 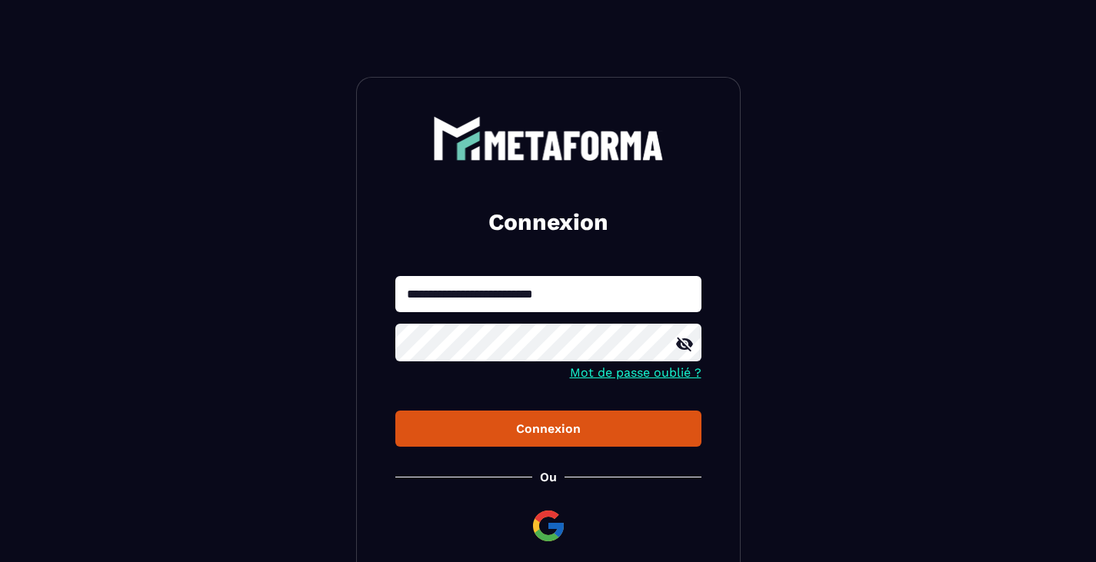 What do you see at coordinates (548, 138) in the screenshot?
I see `img: logo` at bounding box center [548, 138].